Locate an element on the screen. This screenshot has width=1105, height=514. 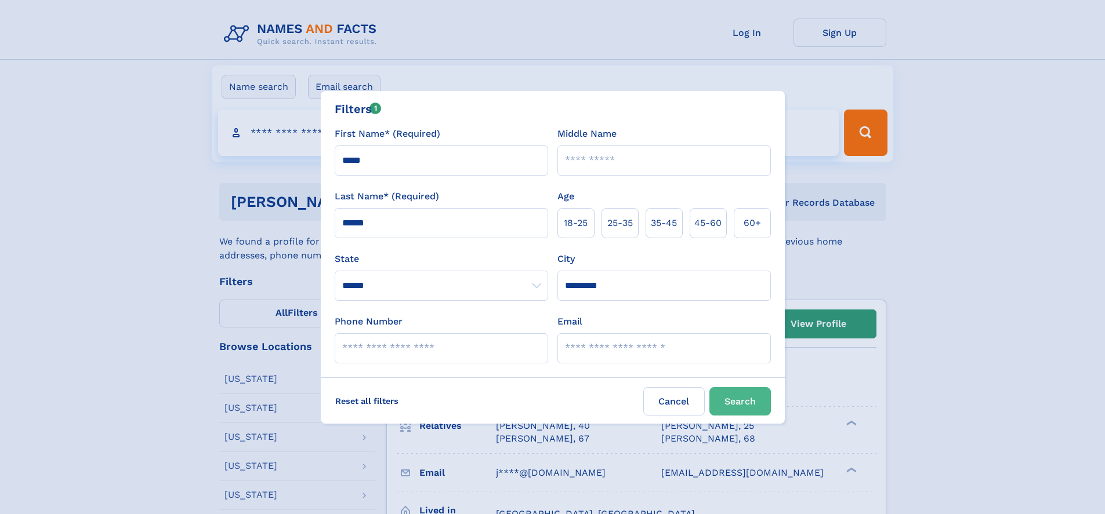
label: State is located at coordinates (441, 259).